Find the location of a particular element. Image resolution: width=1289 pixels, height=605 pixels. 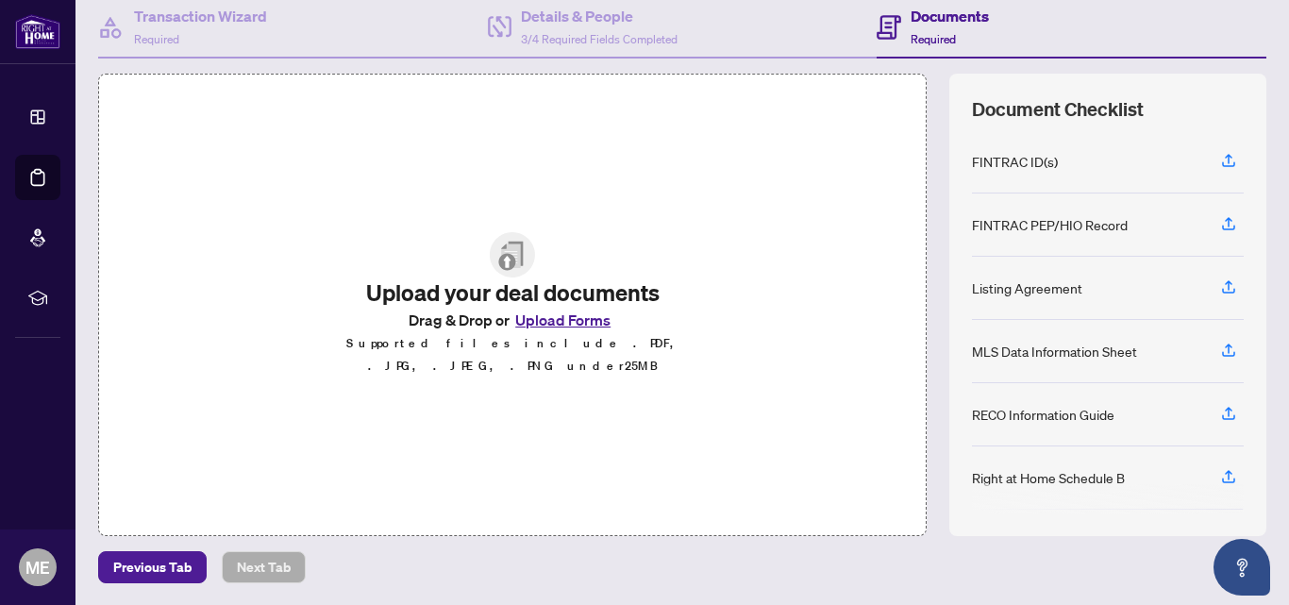

span: 3/4 Required Fields Completed is located at coordinates (599, 39).